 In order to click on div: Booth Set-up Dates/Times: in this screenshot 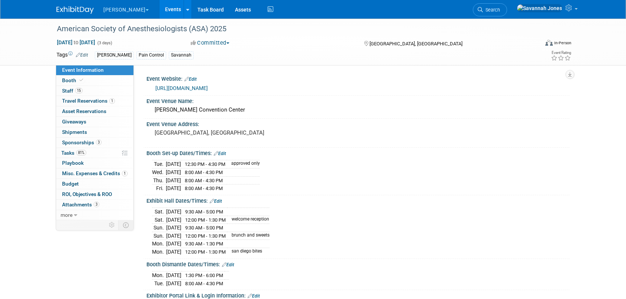, I will do `click(358, 152)`.